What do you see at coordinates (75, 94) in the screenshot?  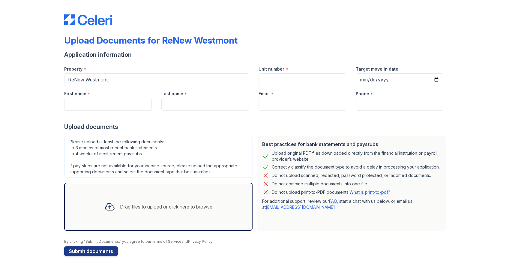 I see `label: First name` at bounding box center [75, 94].